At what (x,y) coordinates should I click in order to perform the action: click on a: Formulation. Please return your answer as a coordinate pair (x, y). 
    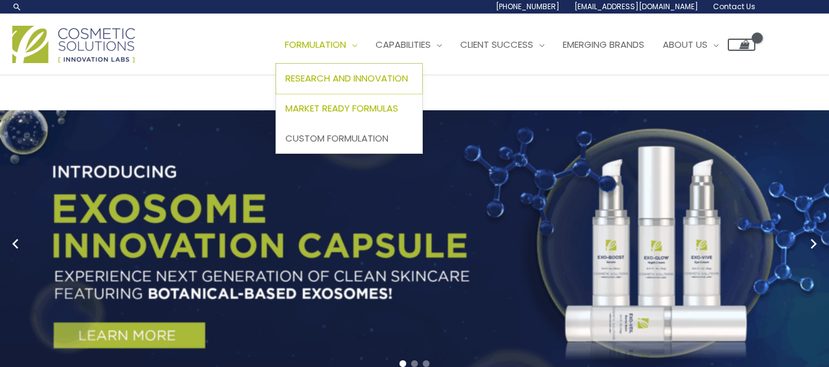
    Looking at the image, I should click on (321, 45).